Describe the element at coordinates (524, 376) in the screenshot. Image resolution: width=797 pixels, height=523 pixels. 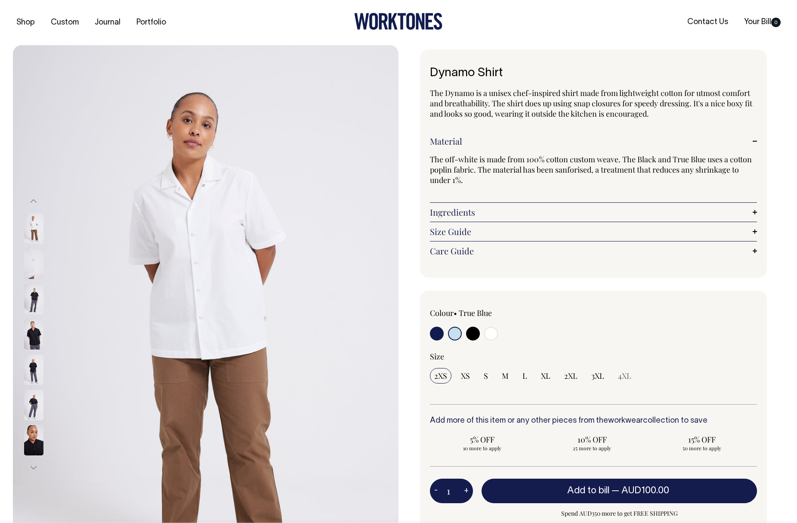
I see `span: L` at that location.